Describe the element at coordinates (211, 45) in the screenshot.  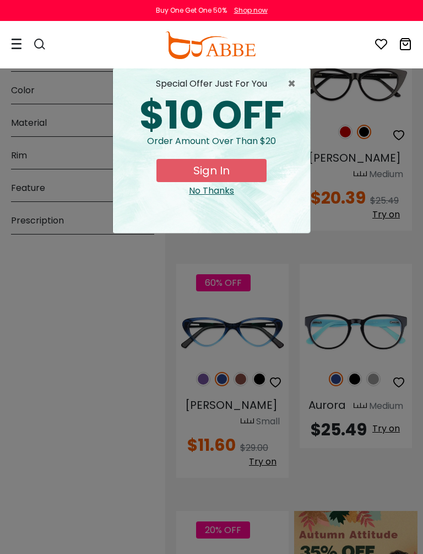
I see `img: abbeglasses.com` at that location.